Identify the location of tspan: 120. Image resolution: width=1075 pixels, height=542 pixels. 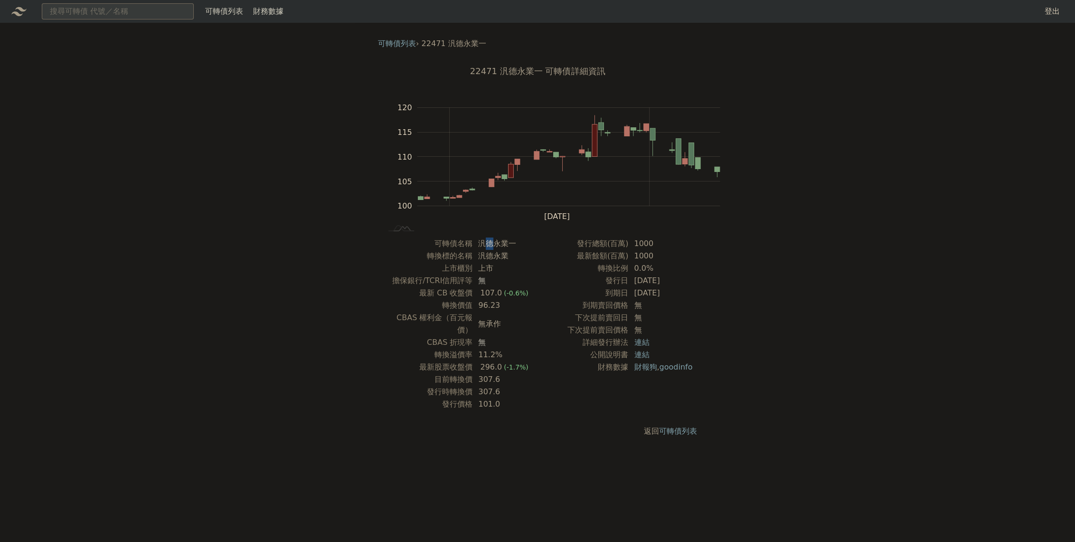
(405, 107).